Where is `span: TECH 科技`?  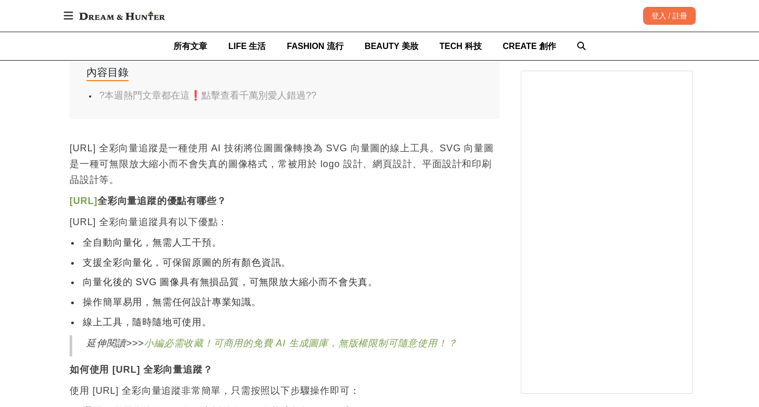 span: TECH 科技 is located at coordinates (461, 46).